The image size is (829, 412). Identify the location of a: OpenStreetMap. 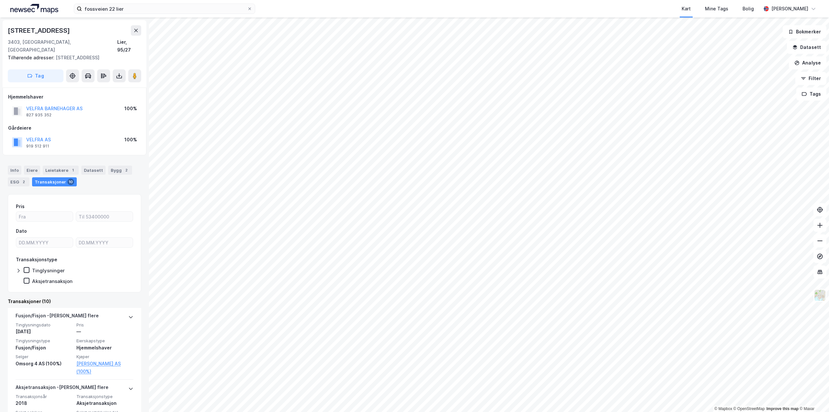
(749, 408).